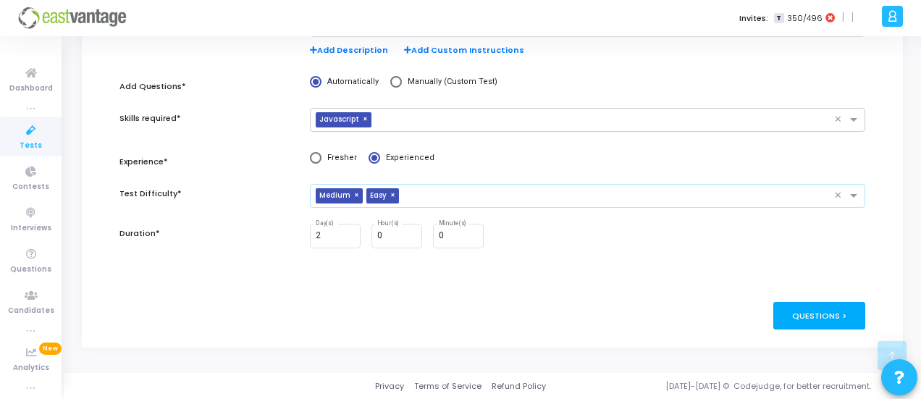  Describe the element at coordinates (334, 195) in the screenshot. I see `span: Medium` at that location.